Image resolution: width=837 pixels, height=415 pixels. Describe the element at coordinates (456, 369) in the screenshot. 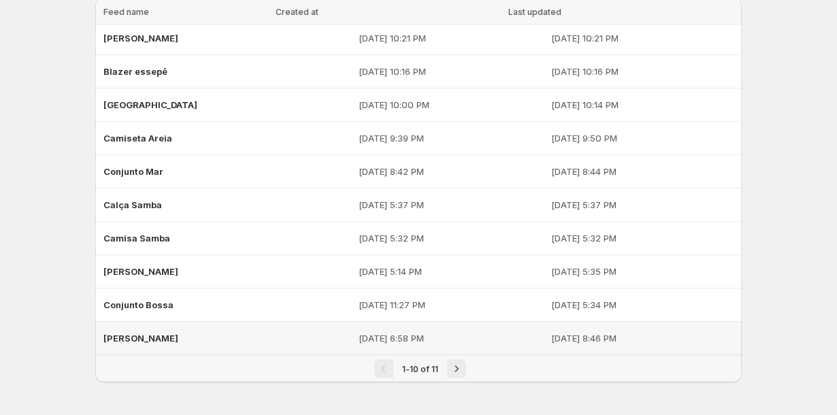

I see `button: Next` at that location.